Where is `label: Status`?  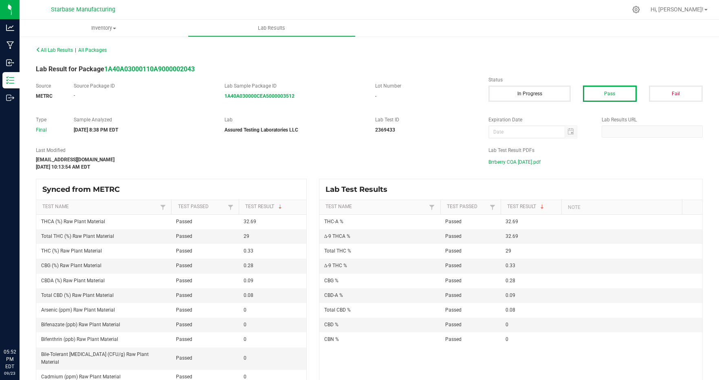
label: Status is located at coordinates (595, 80).